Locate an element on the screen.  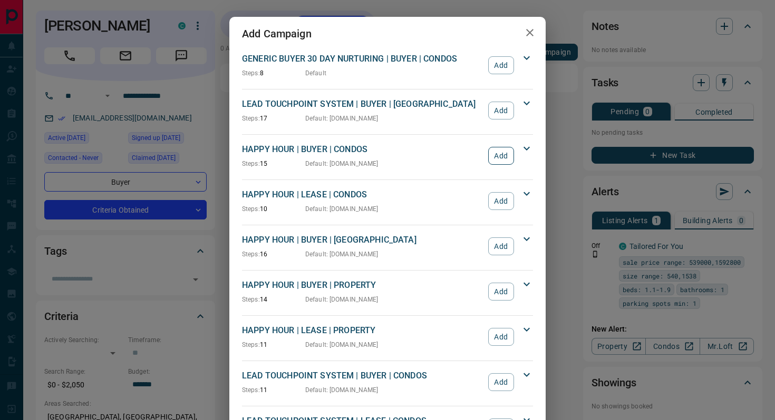
p: HAPPY HOUR | LEASE | CONDOS is located at coordinates (362, 195).